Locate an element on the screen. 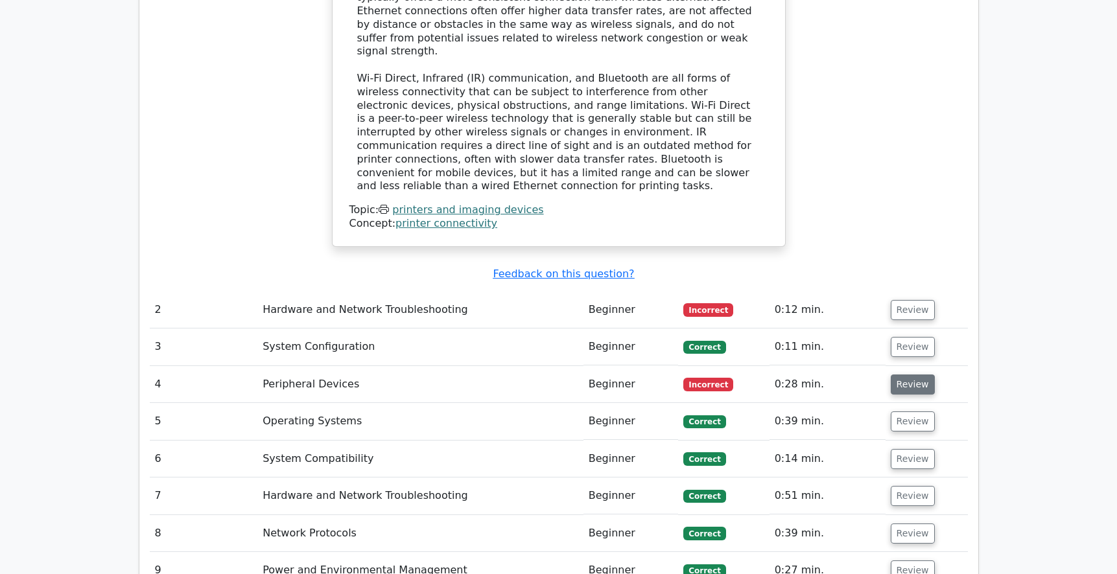 This screenshot has height=574, width=1117. td: 4 is located at coordinates (204, 384).